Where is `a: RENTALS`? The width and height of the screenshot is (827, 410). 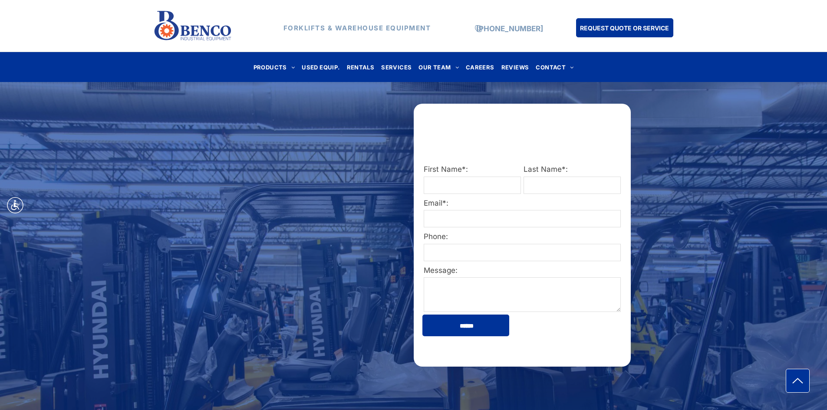 a: RENTALS is located at coordinates (361, 67).